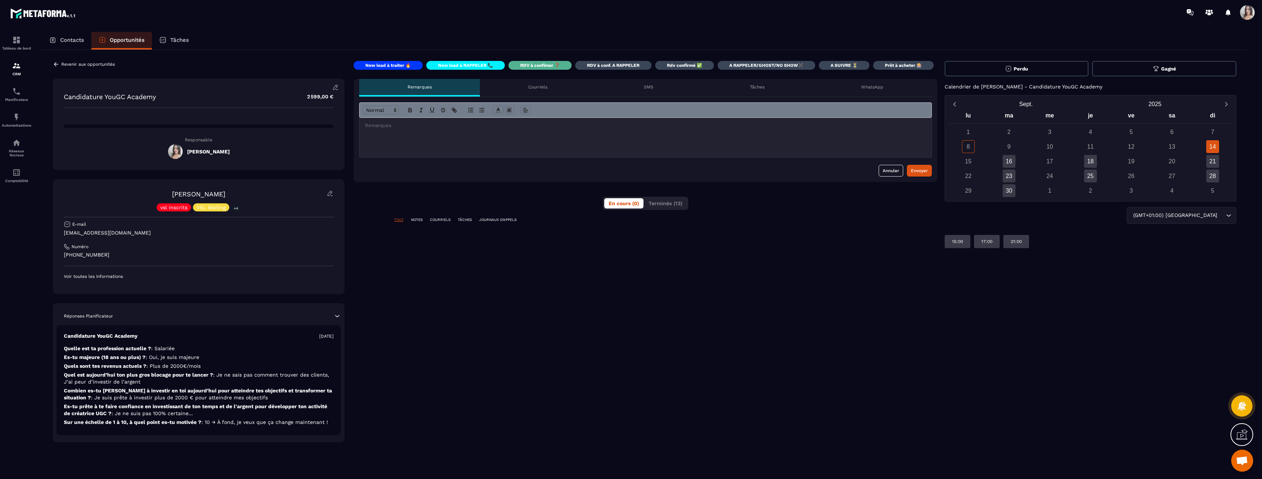  What do you see at coordinates (1169, 69) in the screenshot?
I see `span: Gagné` at bounding box center [1169, 69].